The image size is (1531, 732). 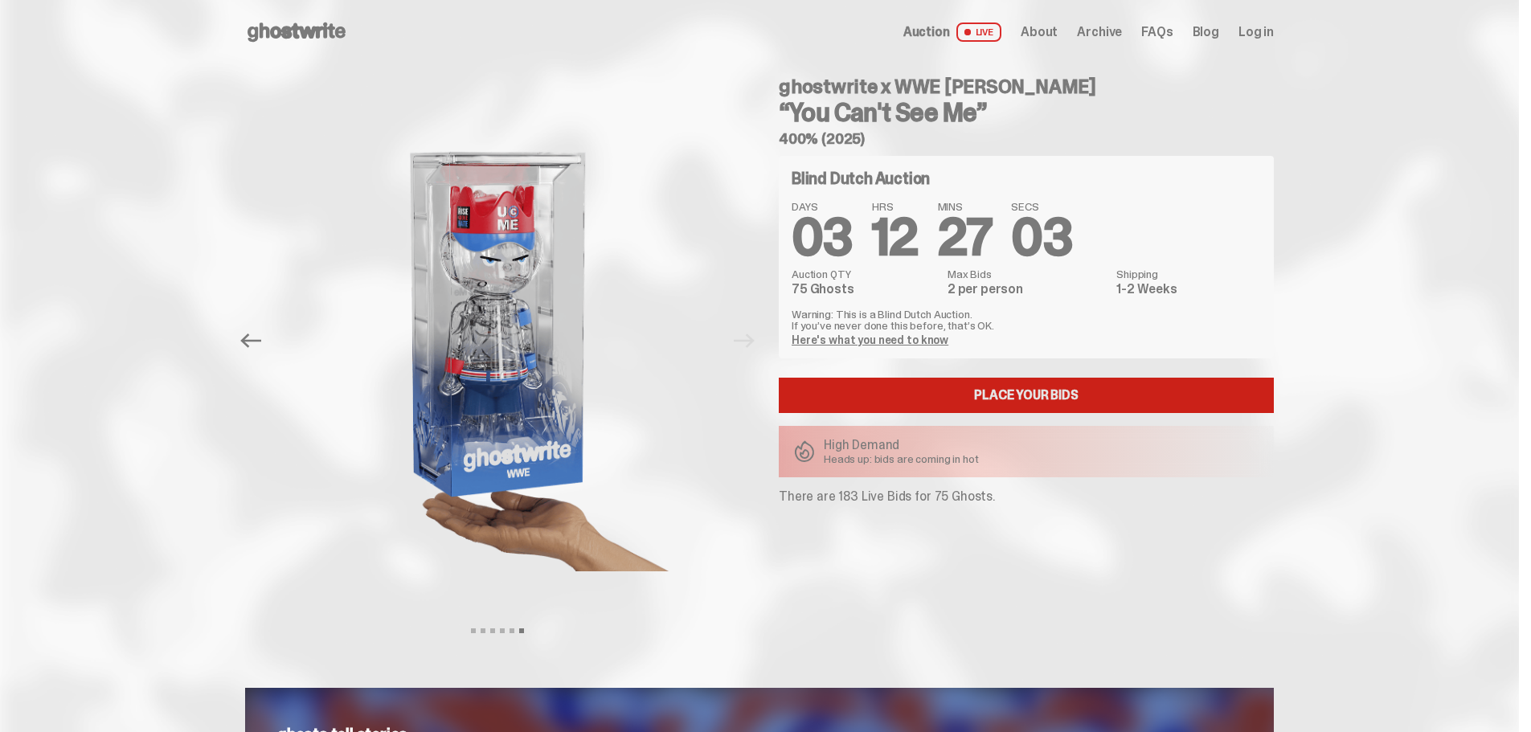 What do you see at coordinates (1039, 32) in the screenshot?
I see `a: About` at bounding box center [1039, 32].